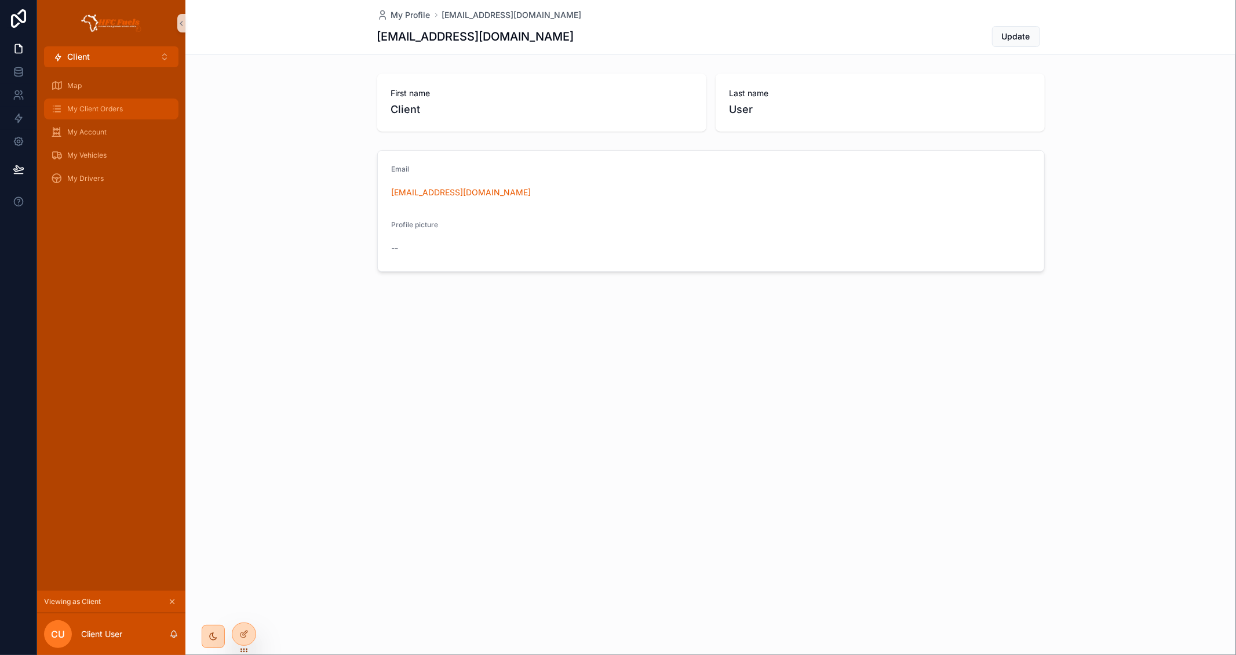  Describe the element at coordinates (880, 93) in the screenshot. I see `span: Last name` at that location.